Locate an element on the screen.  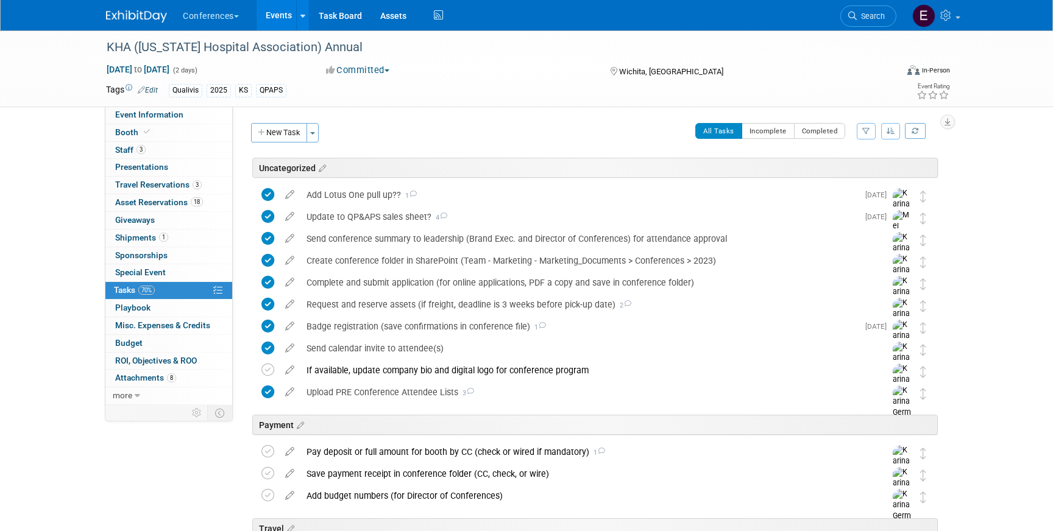
span: Budget is located at coordinates (129, 343).